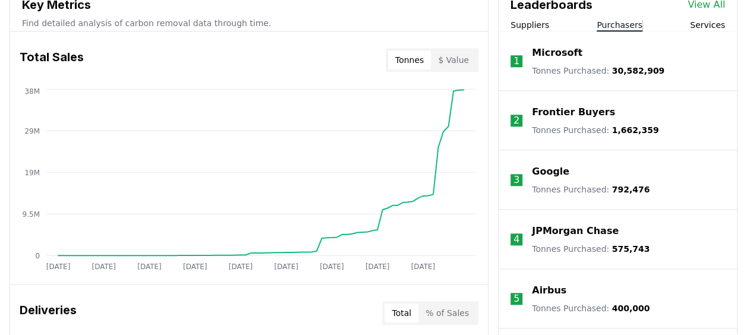 The image size is (747, 335). I want to click on p: Google, so click(550, 172).